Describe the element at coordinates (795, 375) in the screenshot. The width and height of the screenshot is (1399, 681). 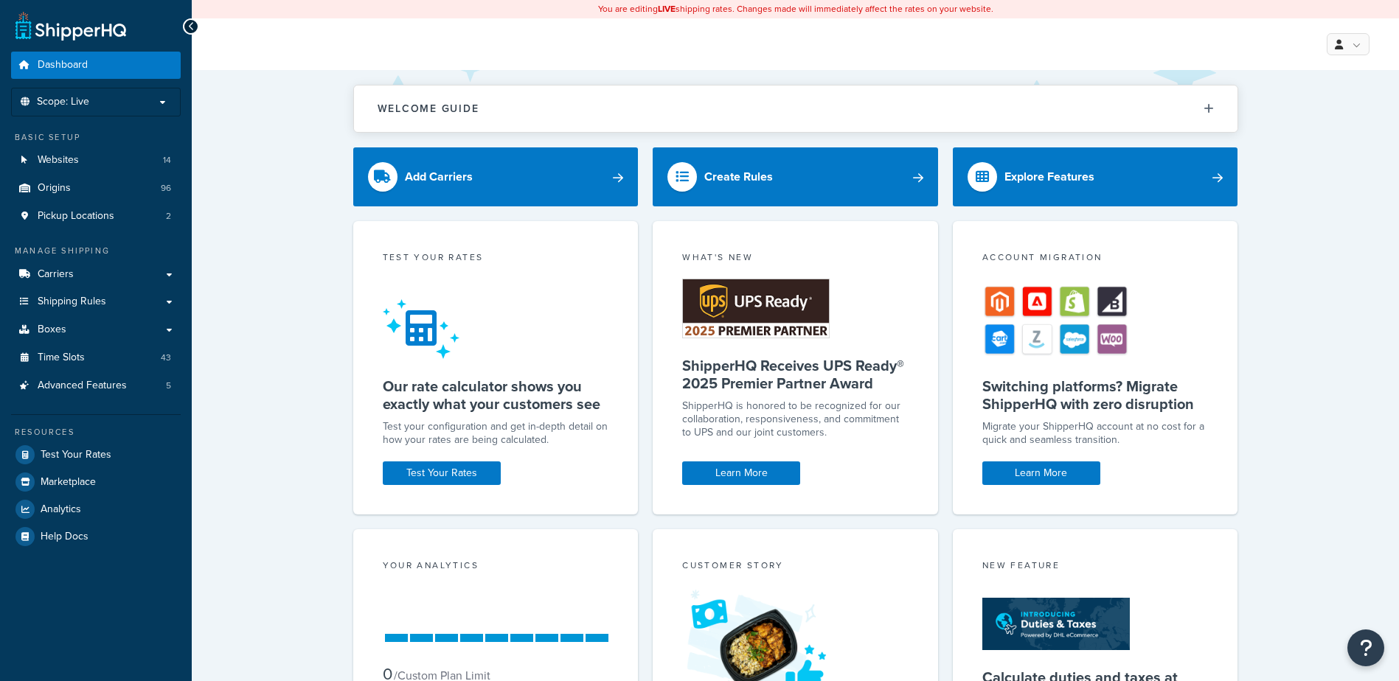
I see `h5: ShipperHQ Receives UPS Ready® 2025 Premier Partner Award` at that location.